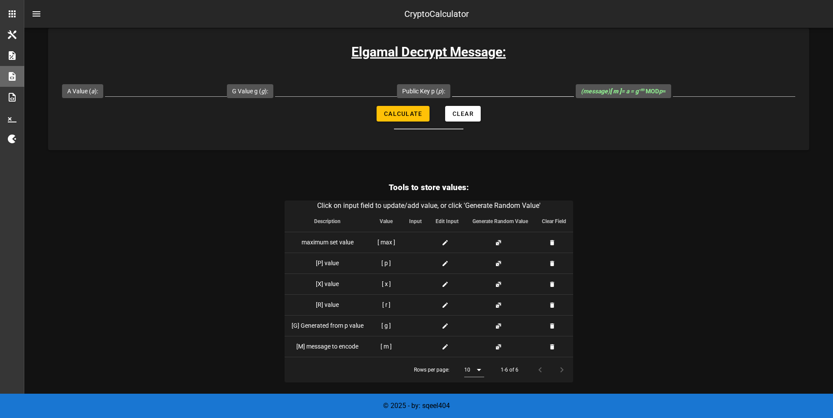  I want to click on td: [ m ], so click(386, 346).